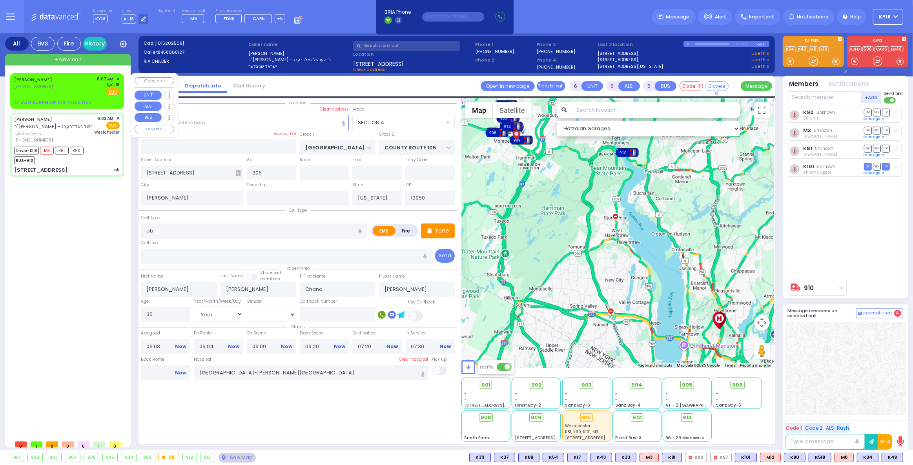  I want to click on span: Alert, so click(720, 17).